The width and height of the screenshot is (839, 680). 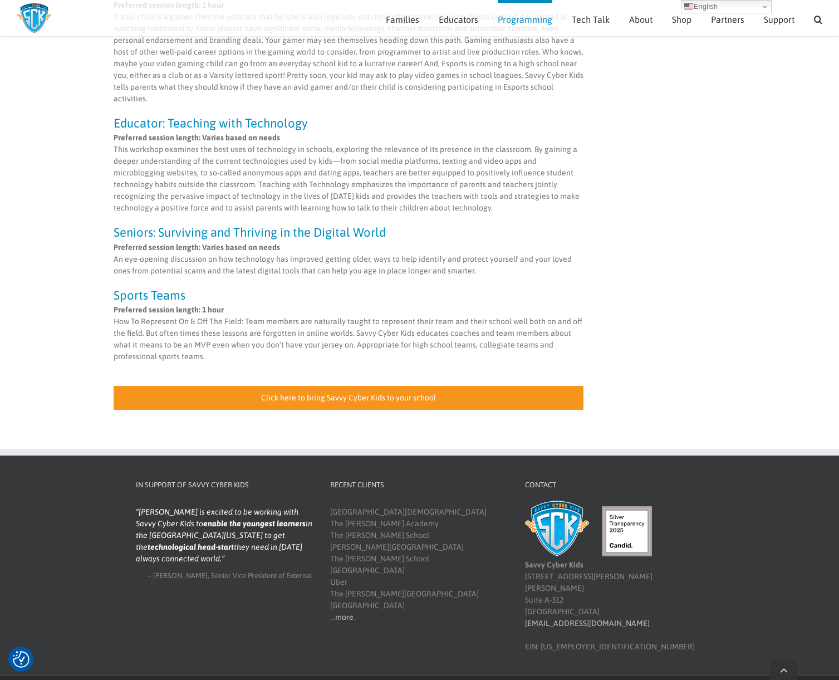 What do you see at coordinates (458, 19) in the screenshot?
I see `span: Educators` at bounding box center [458, 19].